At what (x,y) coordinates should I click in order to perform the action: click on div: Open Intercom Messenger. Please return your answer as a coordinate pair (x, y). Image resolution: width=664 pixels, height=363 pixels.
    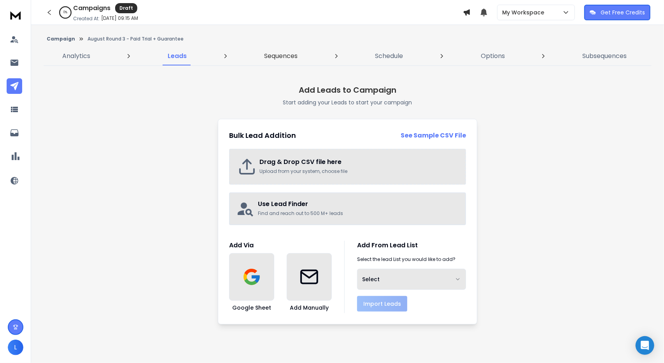
    Looking at the image, I should click on (645, 345).